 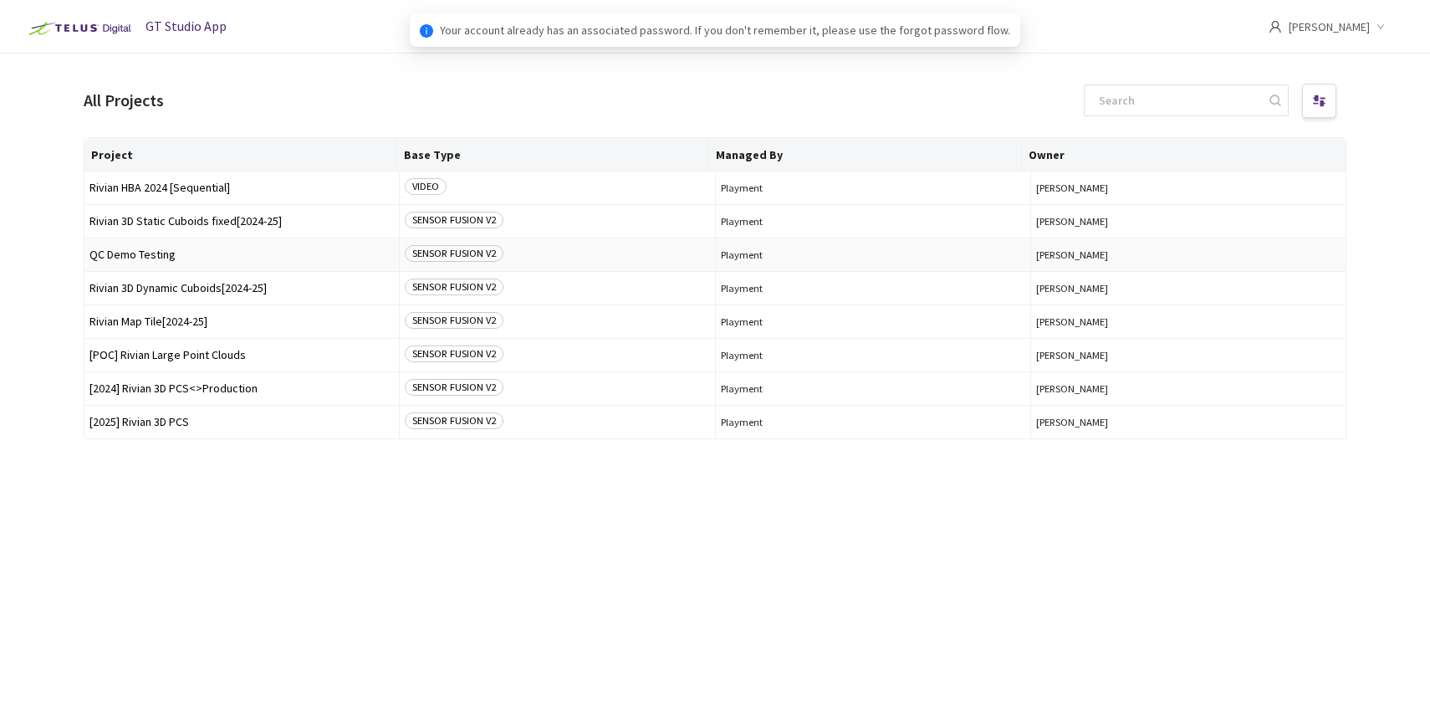 What do you see at coordinates (866, 155) in the screenshot?
I see `th: Managed By` at bounding box center [866, 155].